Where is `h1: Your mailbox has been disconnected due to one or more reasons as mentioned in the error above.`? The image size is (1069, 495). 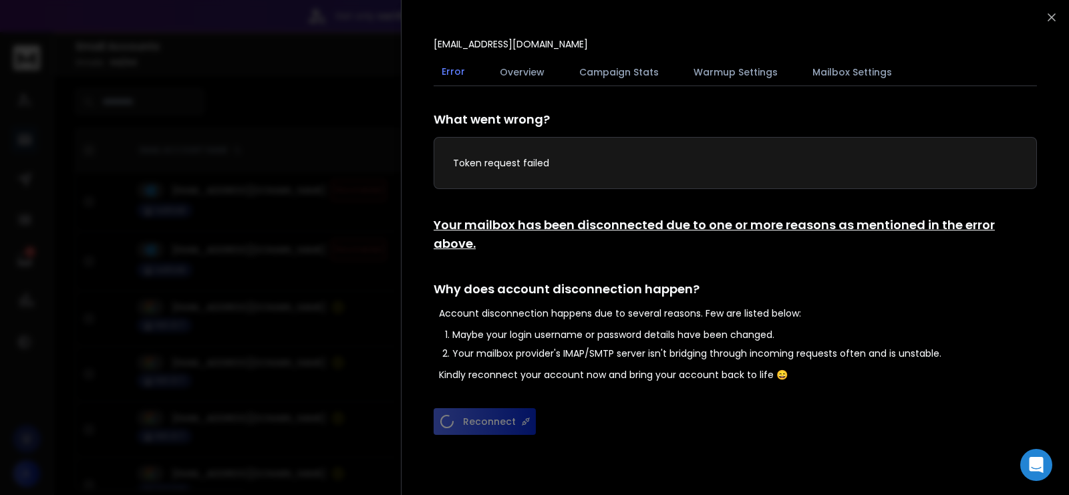
h1: Your mailbox has been disconnected due to one or more reasons as mentioned in the error above. is located at coordinates (735, 235).